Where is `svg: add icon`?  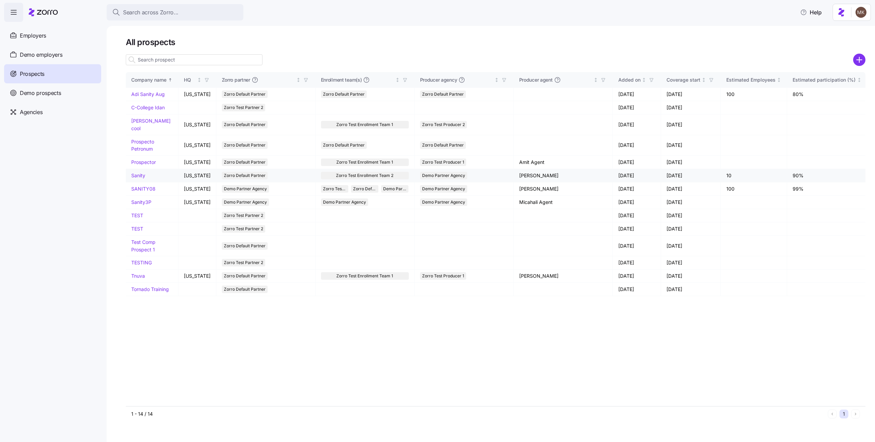
svg: add icon is located at coordinates (859, 60).